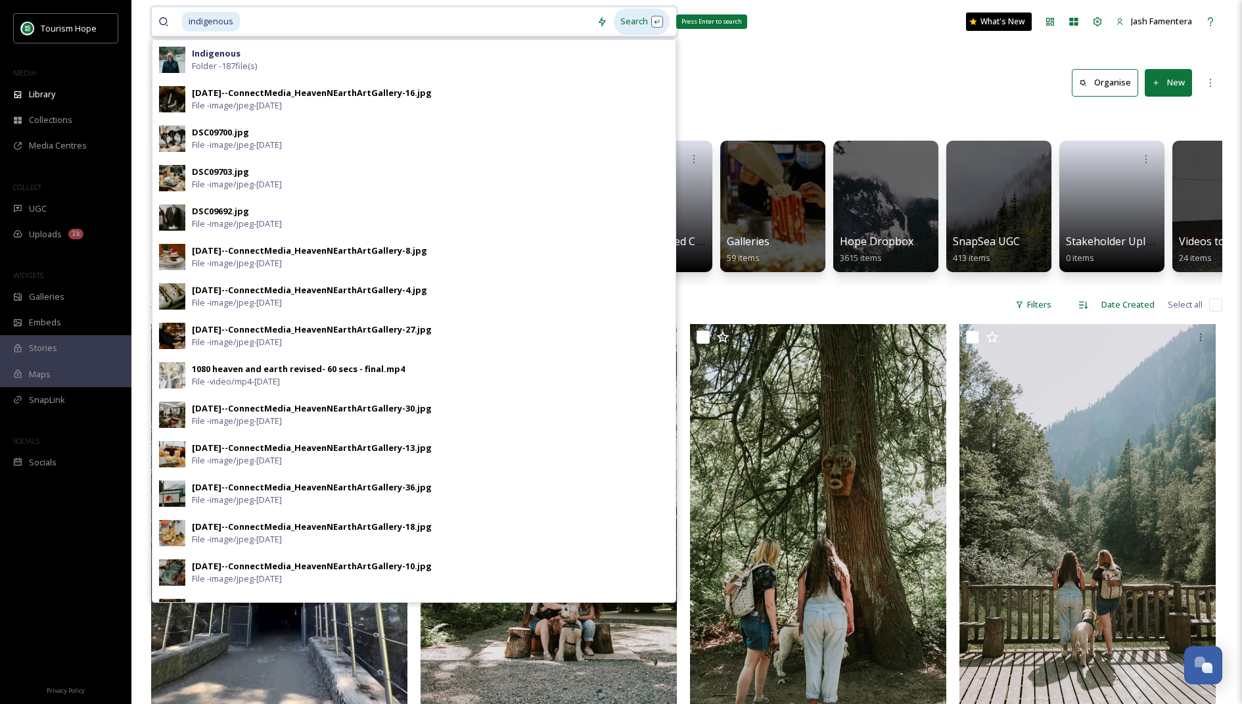 Image resolution: width=1242 pixels, height=704 pixels. What do you see at coordinates (971, 257) in the screenshot?
I see `span: 413 items` at bounding box center [971, 257].